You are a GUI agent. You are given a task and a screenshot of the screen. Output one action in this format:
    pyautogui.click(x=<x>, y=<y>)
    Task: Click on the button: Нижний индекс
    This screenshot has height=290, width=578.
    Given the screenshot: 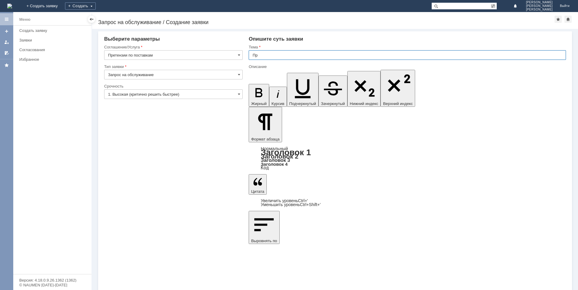 What is the action you would take?
    pyautogui.click(x=364, y=89)
    